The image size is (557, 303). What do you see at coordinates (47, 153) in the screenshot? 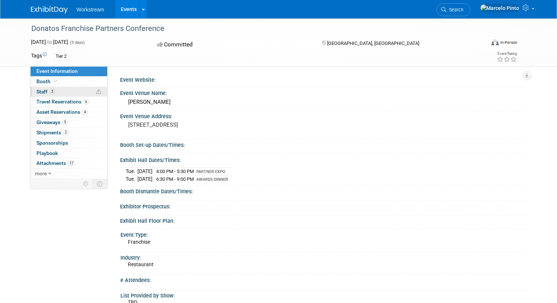
I see `span: Playbook` at bounding box center [47, 153].